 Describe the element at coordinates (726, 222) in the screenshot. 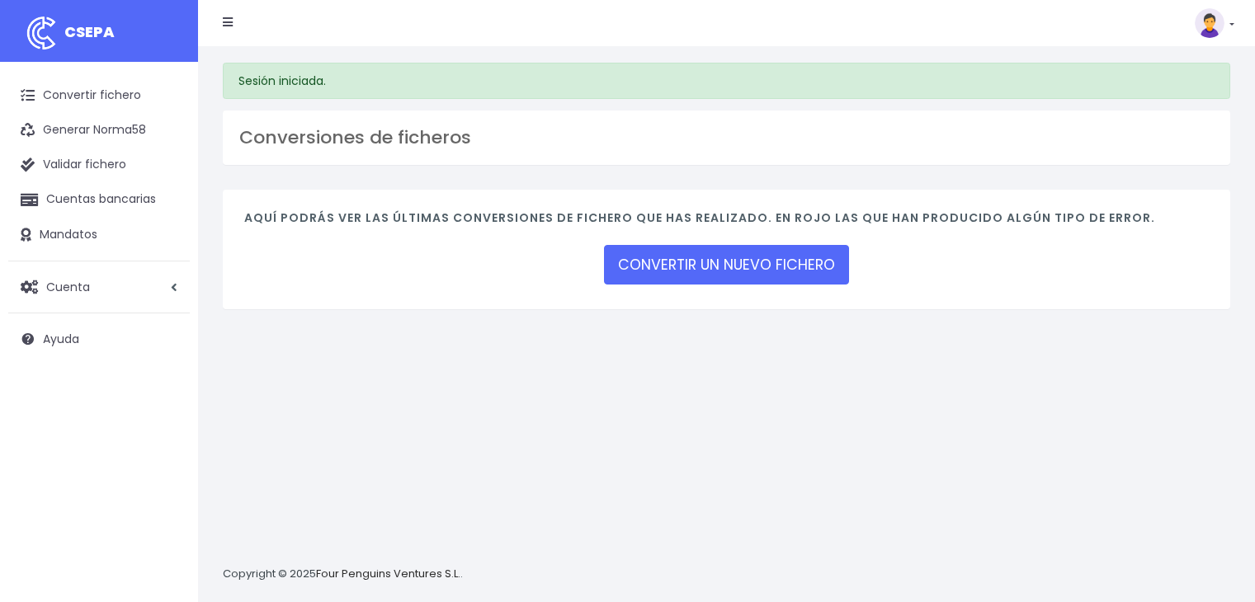

I see `h4: Aquí podrás ver las últimas conversiones de fichero que has realizado. En rojo las que han produc...` at that location.